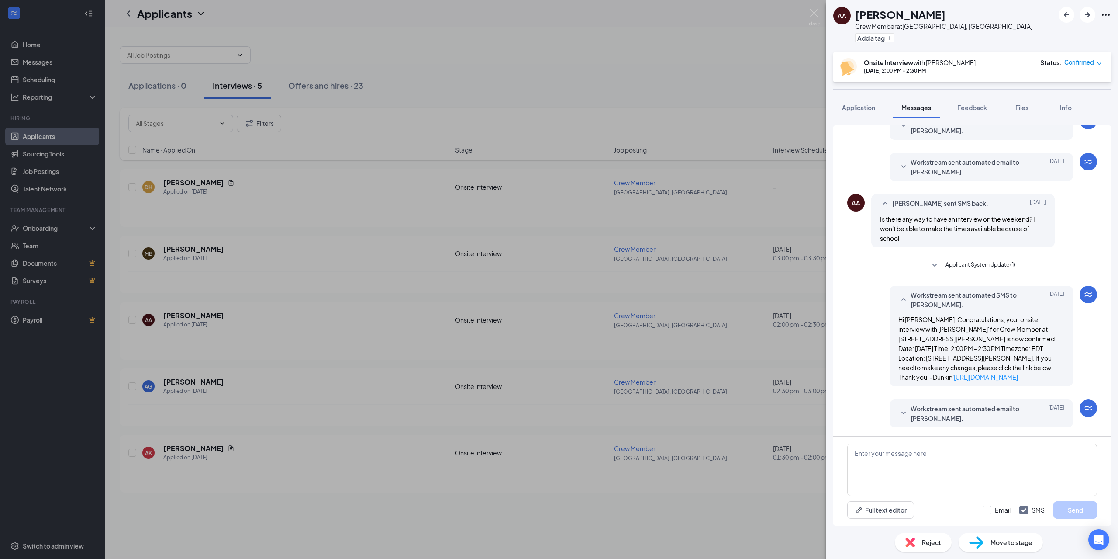 The height and width of the screenshot is (559, 1118). What do you see at coordinates (972, 107) in the screenshot?
I see `span: Feedback` at bounding box center [972, 107].